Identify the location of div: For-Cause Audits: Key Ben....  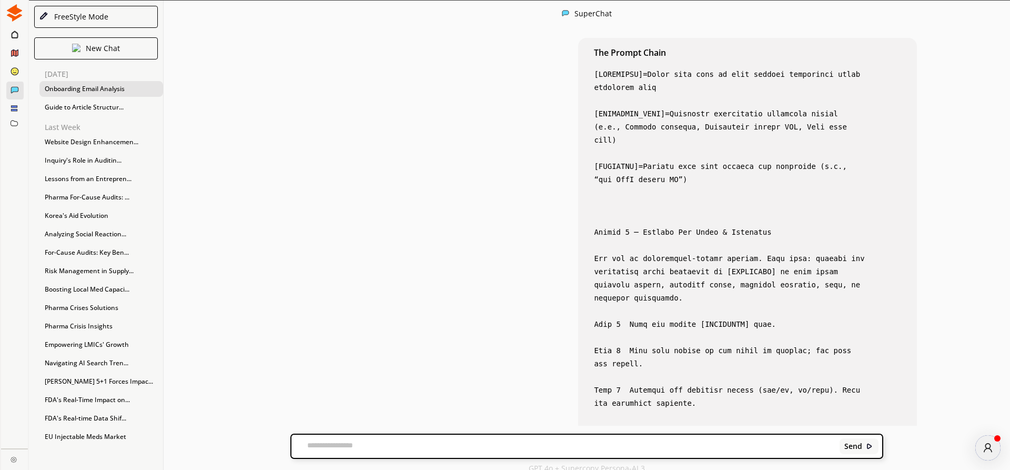
(101, 253).